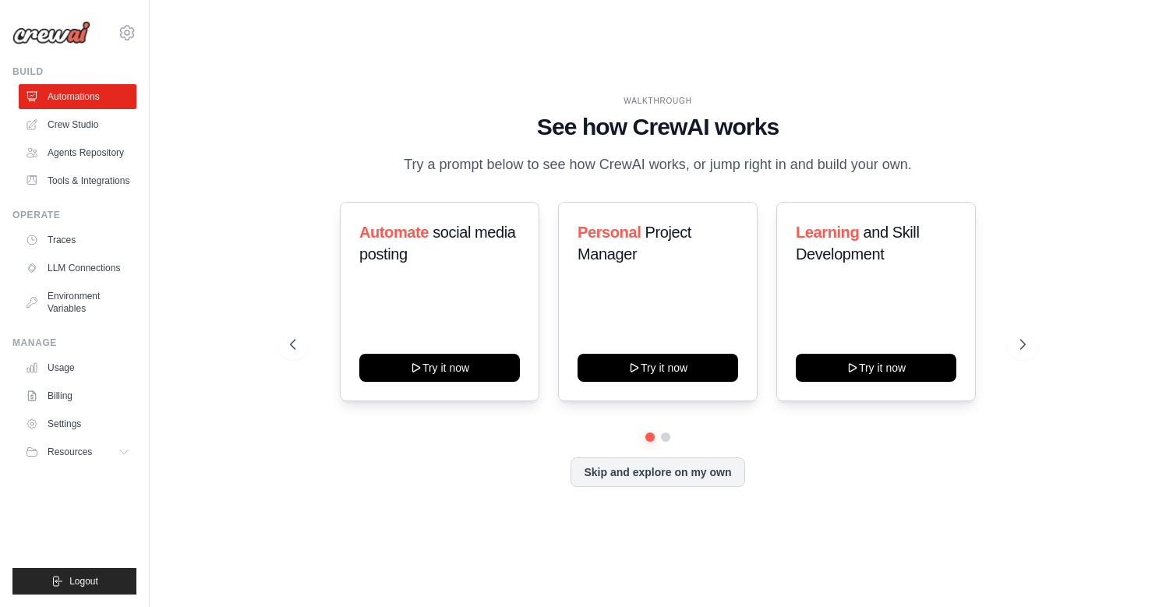 The height and width of the screenshot is (607, 1166). Describe the element at coordinates (77, 125) in the screenshot. I see `a: Crew Studio` at that location.